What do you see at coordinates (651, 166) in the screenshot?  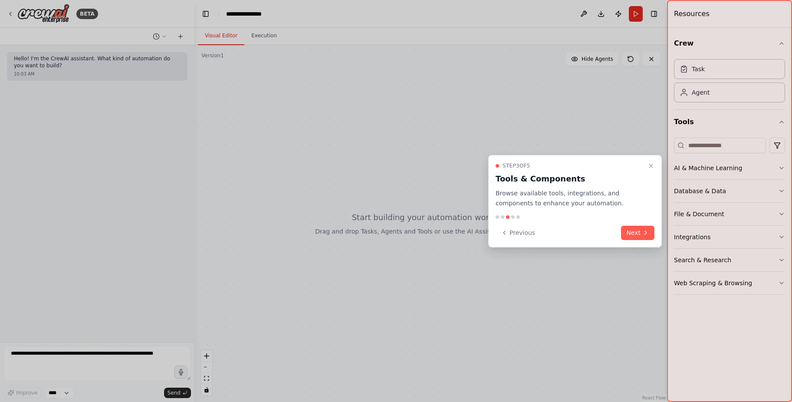 I see `button: Close walkthrough` at bounding box center [651, 166].